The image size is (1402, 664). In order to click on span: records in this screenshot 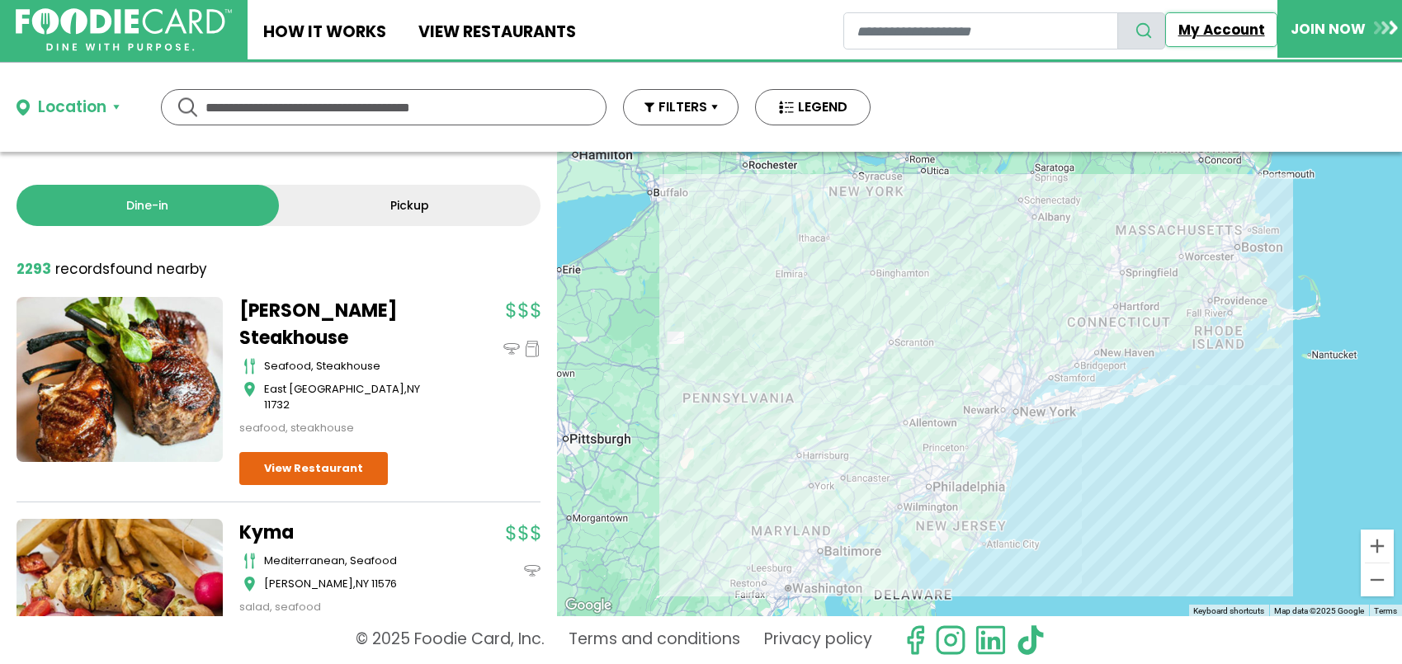, I will do `click(83, 269)`.